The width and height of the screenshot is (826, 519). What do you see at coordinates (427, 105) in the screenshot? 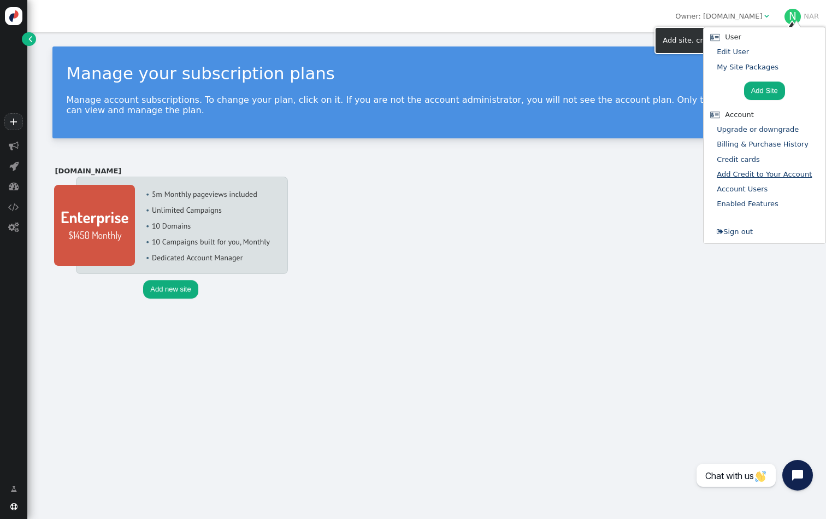
I see `p: Manage account subscriptions. To change your plan, click on it. If you are not the account admini...` at bounding box center [427, 105].